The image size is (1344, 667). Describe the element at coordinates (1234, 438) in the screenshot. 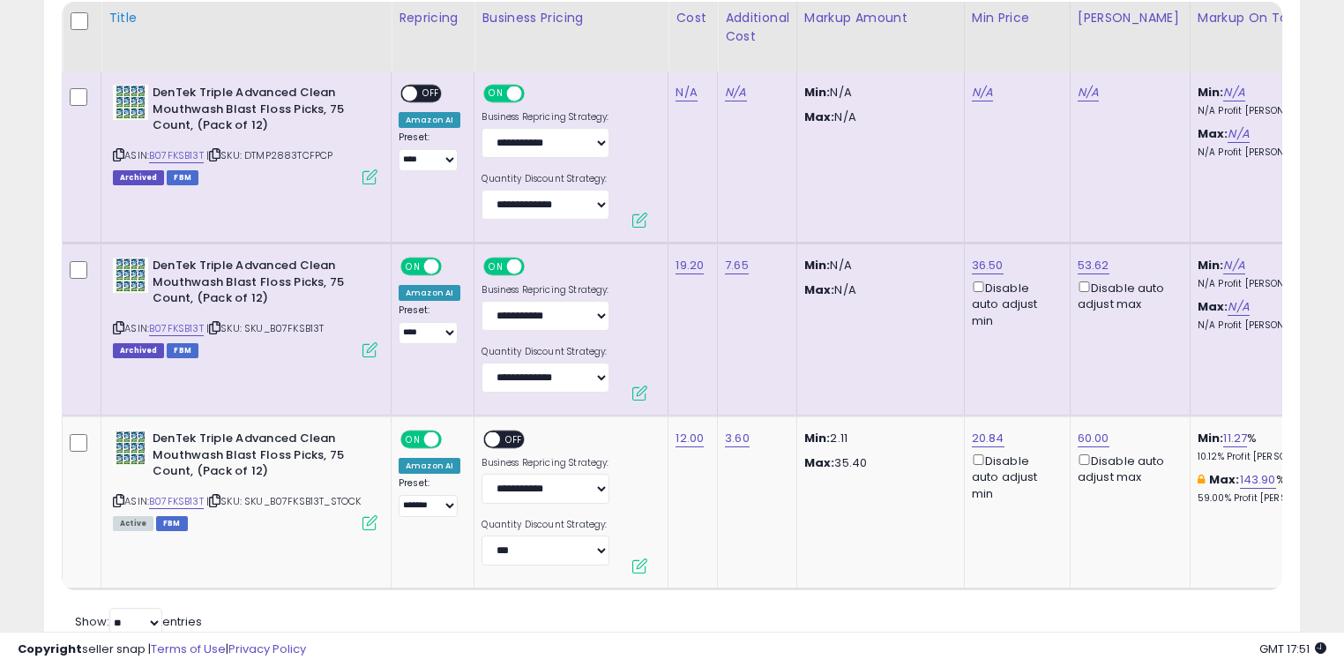

I see `a: 11.27` at that location.